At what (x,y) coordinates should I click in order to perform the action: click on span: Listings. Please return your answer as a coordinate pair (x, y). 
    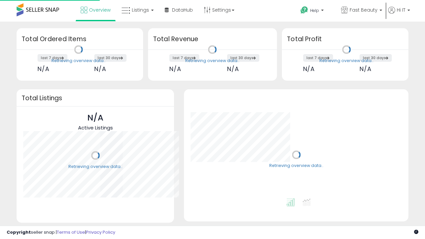
    Looking at the image, I should click on (141, 10).